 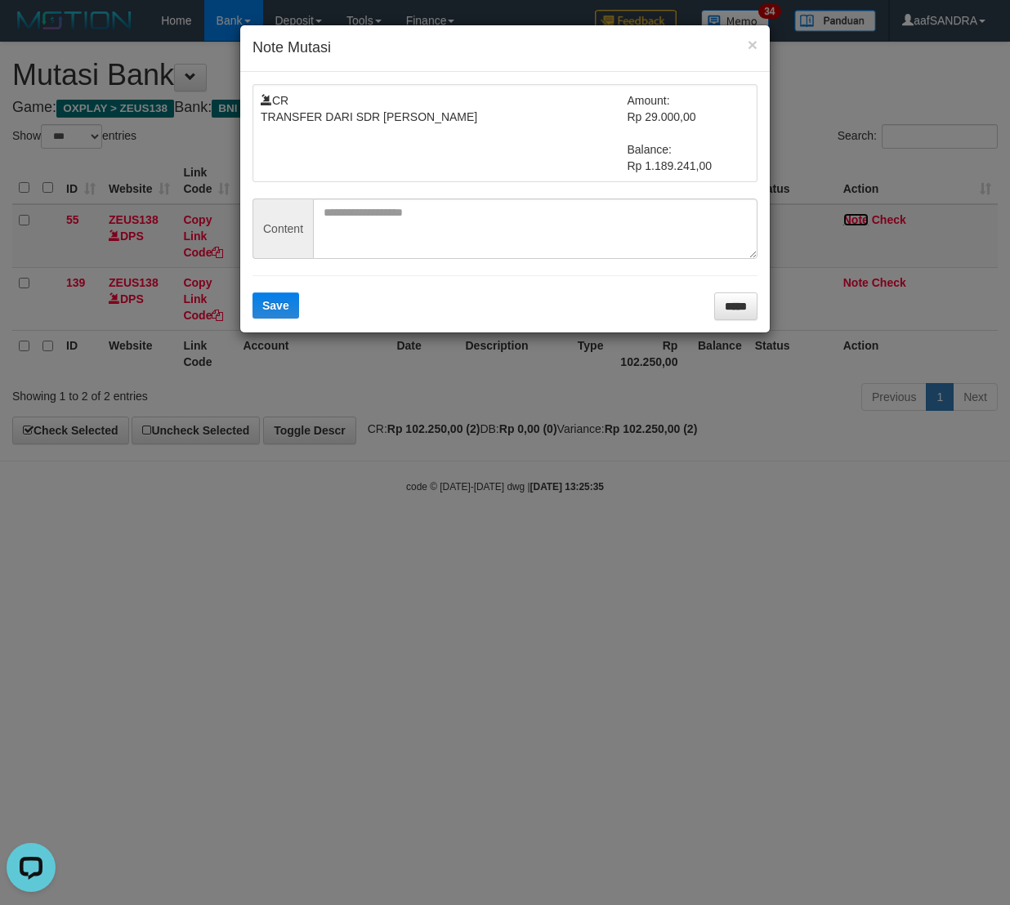 What do you see at coordinates (275, 305) in the screenshot?
I see `span: Save` at bounding box center [275, 305].